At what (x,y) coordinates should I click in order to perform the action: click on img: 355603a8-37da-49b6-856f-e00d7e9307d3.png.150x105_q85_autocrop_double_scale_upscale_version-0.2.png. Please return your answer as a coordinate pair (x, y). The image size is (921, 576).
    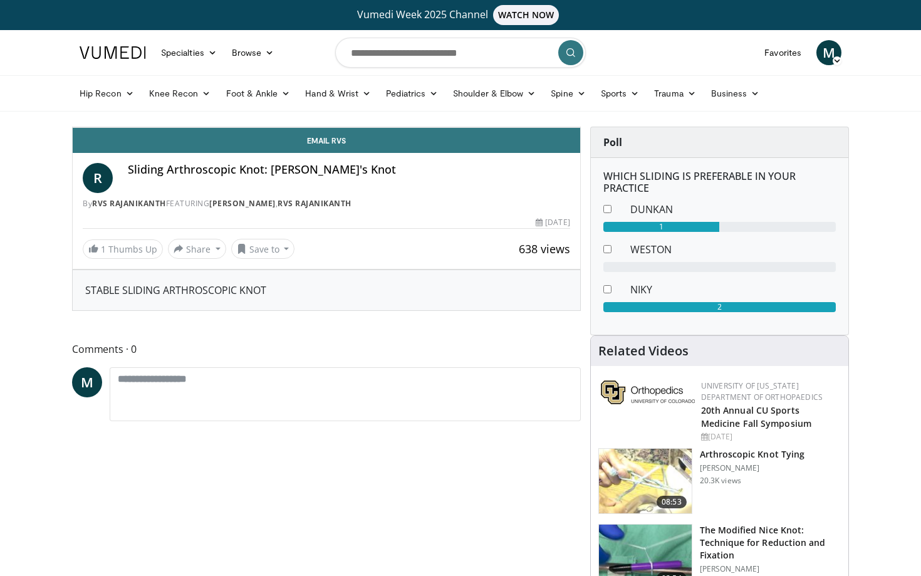
    Looking at the image, I should click on (648, 392).